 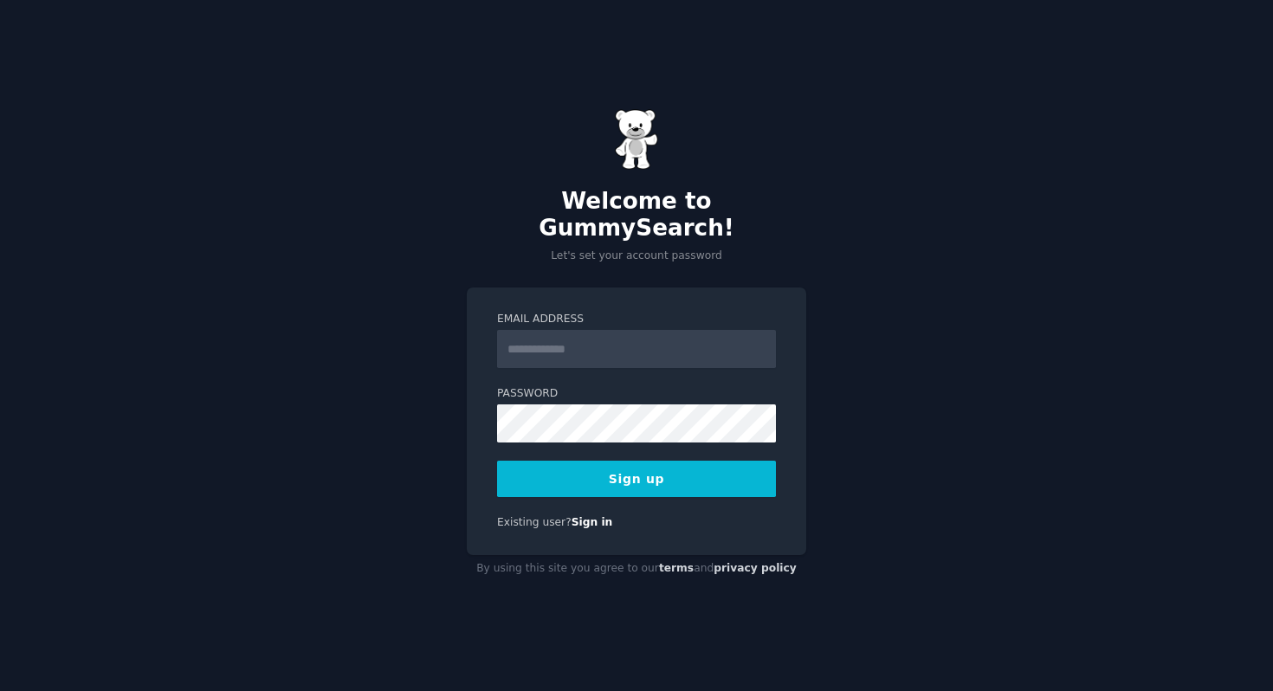 I want to click on a: Sign in, so click(x=592, y=522).